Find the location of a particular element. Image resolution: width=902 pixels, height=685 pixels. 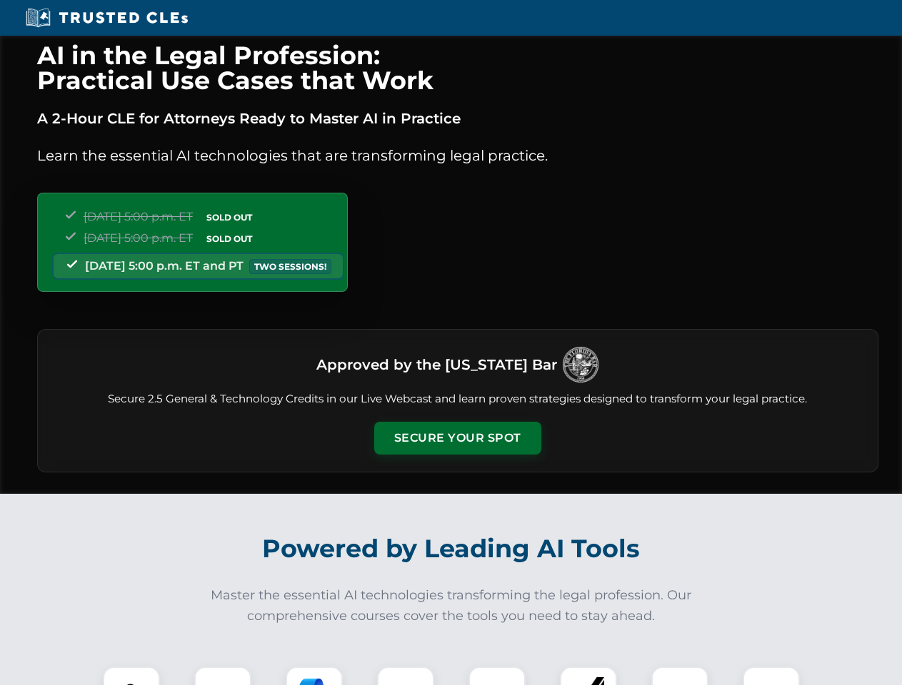

p: Learn the essential AI technologies that are transforming legal practice. is located at coordinates (458, 156).